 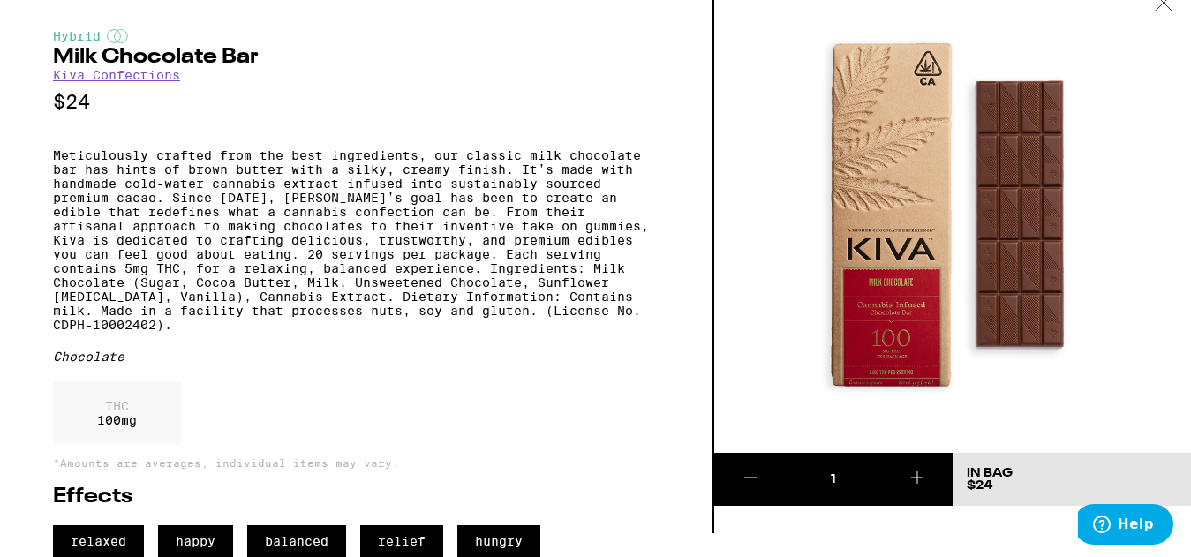 I want to click on div: Hybrid, so click(x=356, y=36).